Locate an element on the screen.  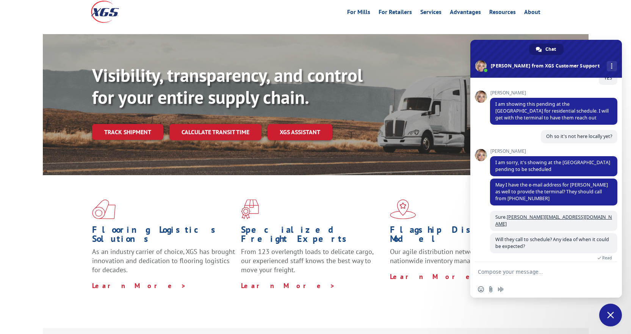
a: For Mills is located at coordinates (358, 13).